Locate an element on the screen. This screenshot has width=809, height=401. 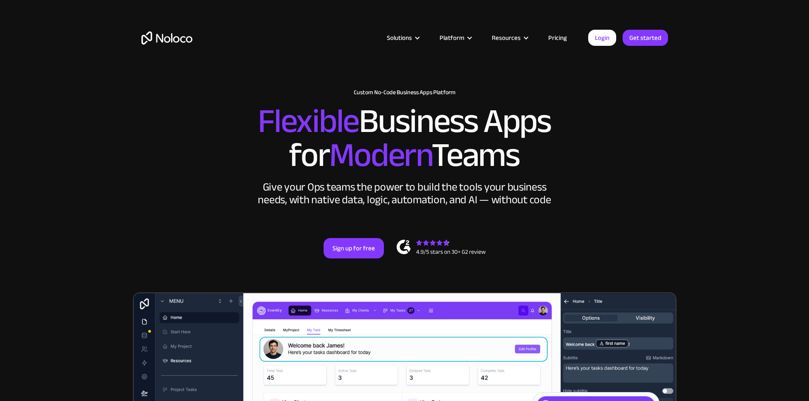
h2: Business Apps for Teams is located at coordinates (405, 138).